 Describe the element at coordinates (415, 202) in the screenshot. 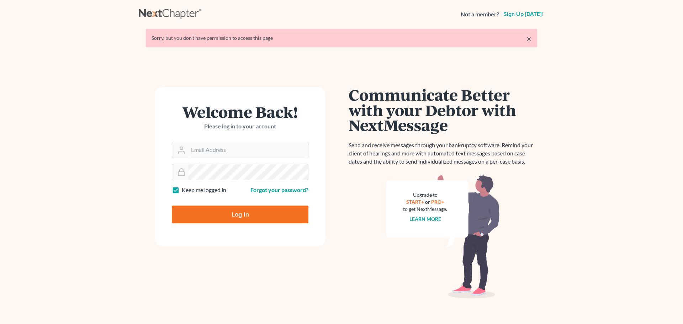

I see `a: START+` at that location.